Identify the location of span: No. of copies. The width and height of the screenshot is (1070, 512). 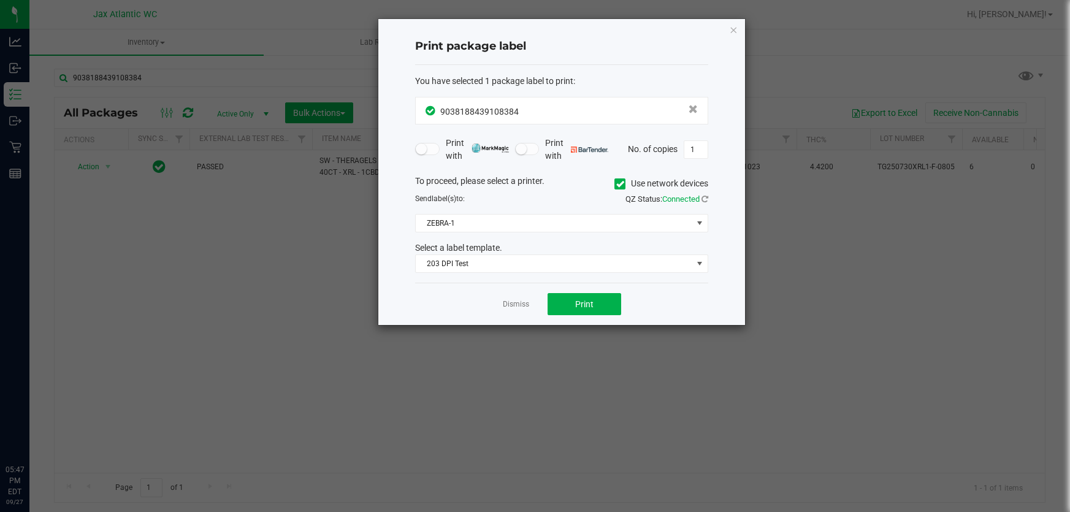
(652, 148).